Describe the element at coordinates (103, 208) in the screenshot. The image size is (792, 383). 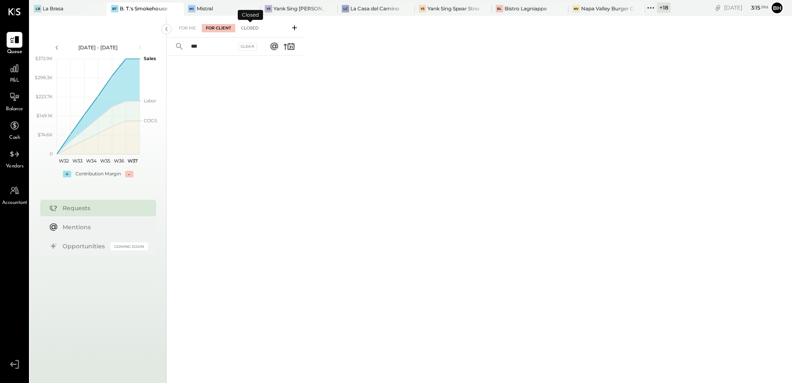
I see `div: Requests` at that location.